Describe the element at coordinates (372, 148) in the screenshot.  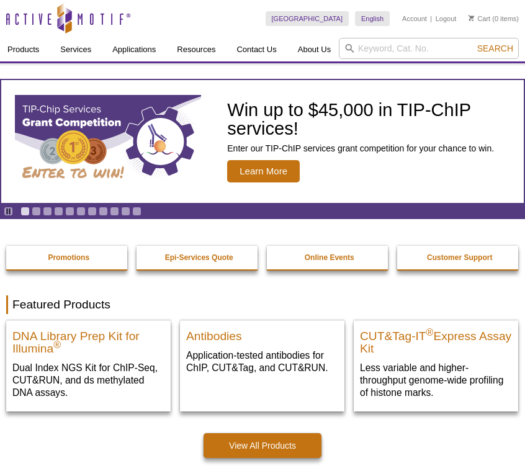
I see `p: Enter our TIP-ChIP services grant competition for your chance to win.` at that location.